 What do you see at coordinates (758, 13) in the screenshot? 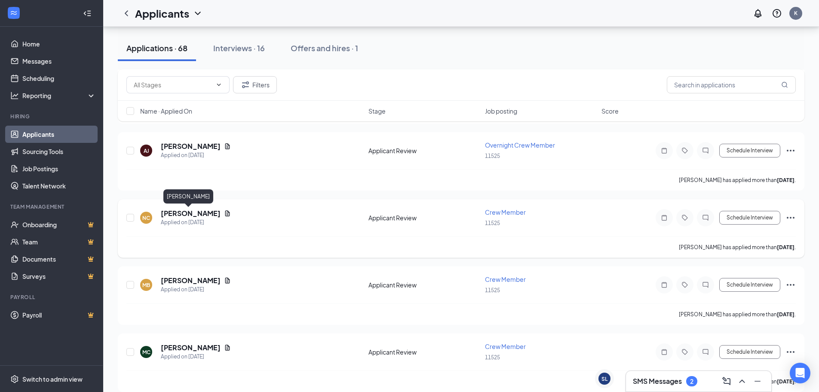
I see `svg: Notifications` at bounding box center [758, 13].